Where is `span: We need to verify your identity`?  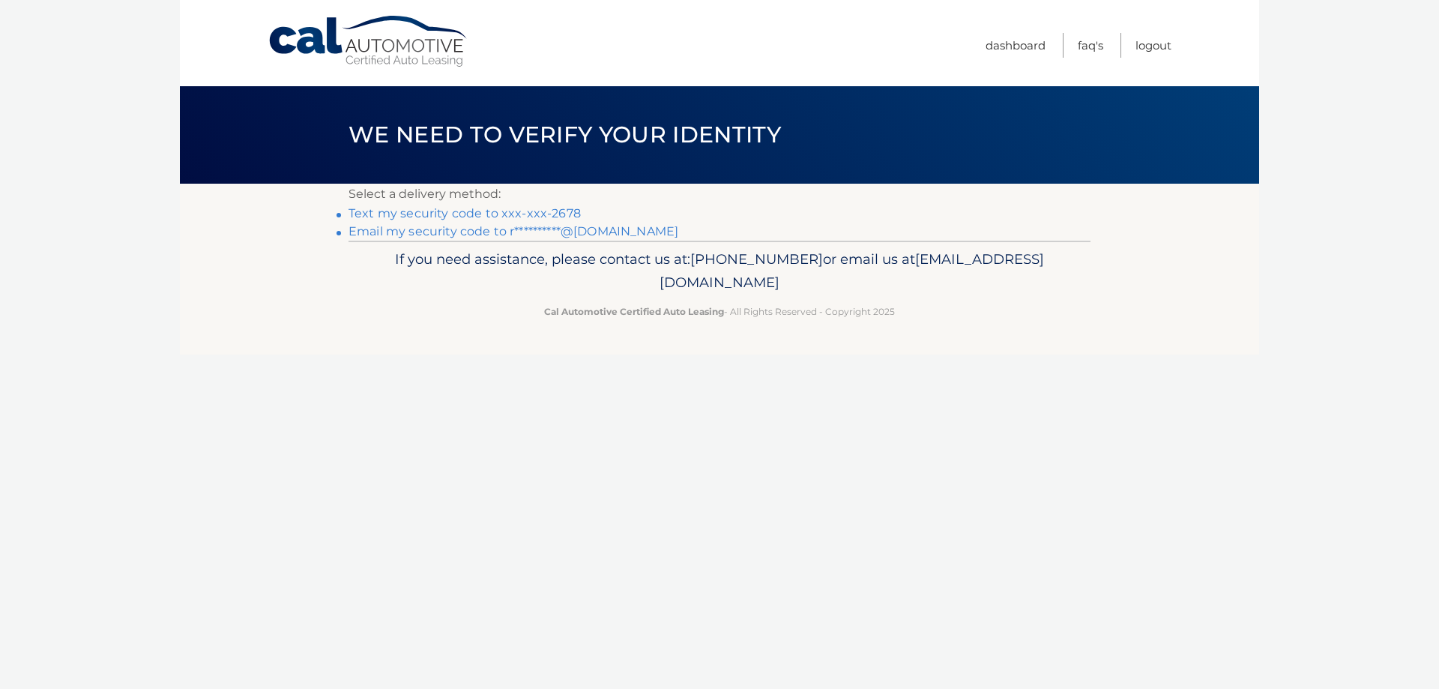
span: We need to verify your identity is located at coordinates (564, 134).